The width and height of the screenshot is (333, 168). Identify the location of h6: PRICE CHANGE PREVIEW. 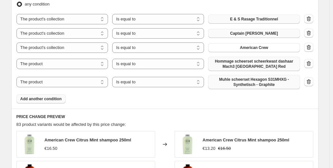
(165, 117).